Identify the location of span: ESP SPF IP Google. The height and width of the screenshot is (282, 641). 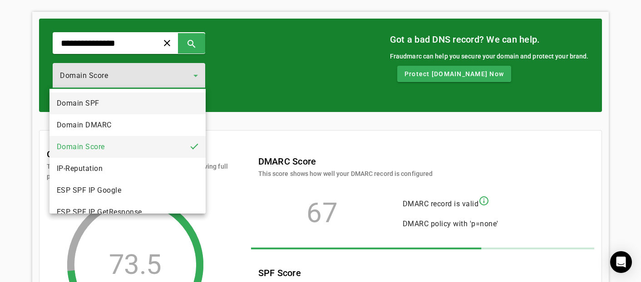
(89, 191).